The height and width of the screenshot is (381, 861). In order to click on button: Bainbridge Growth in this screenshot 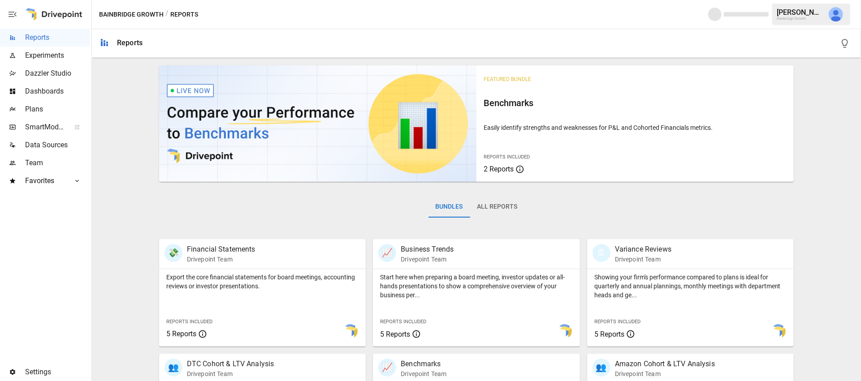, I will do `click(131, 14)`.